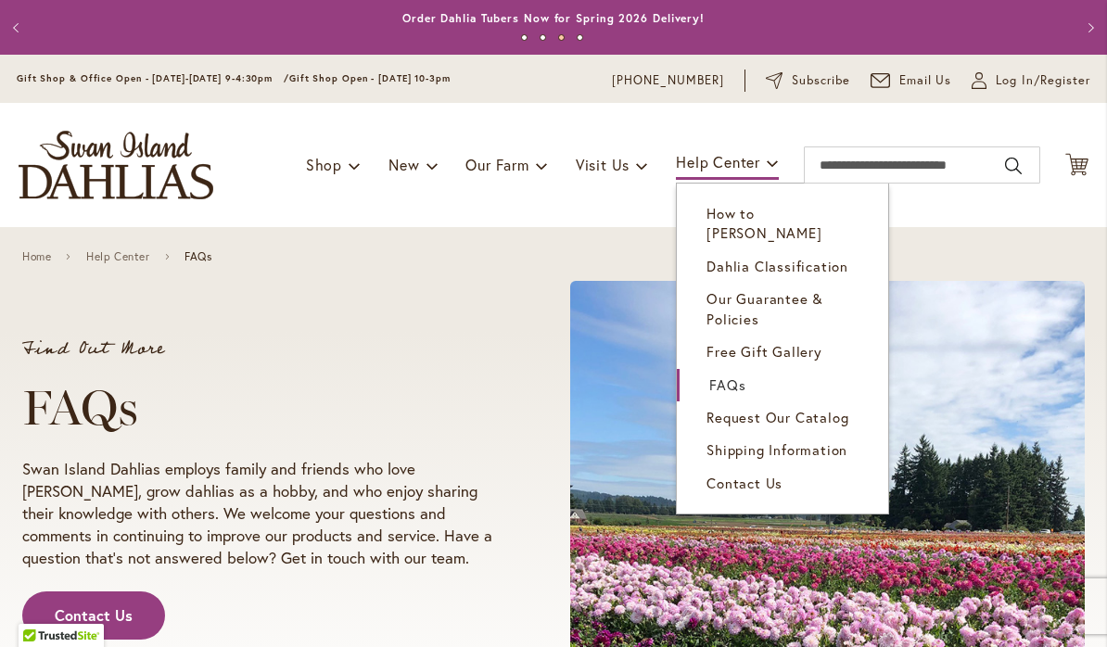 This screenshot has width=1107, height=647. What do you see at coordinates (579, 37) in the screenshot?
I see `button: 4 of 4` at bounding box center [579, 37].